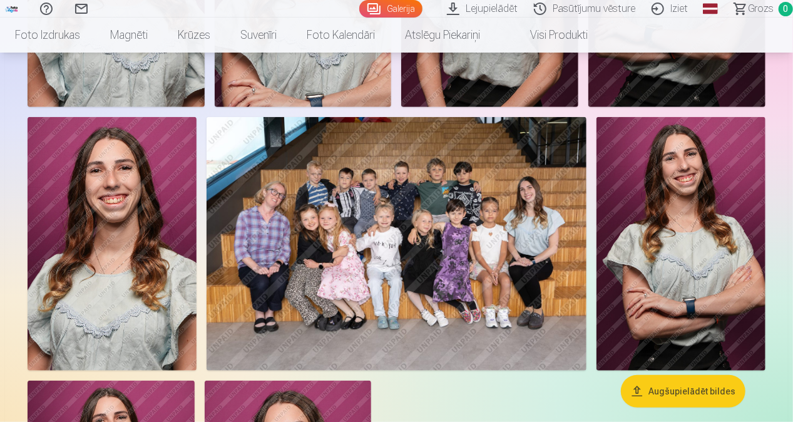 Image resolution: width=793 pixels, height=422 pixels. What do you see at coordinates (549, 35) in the screenshot?
I see `a: Visi produkti` at bounding box center [549, 35].